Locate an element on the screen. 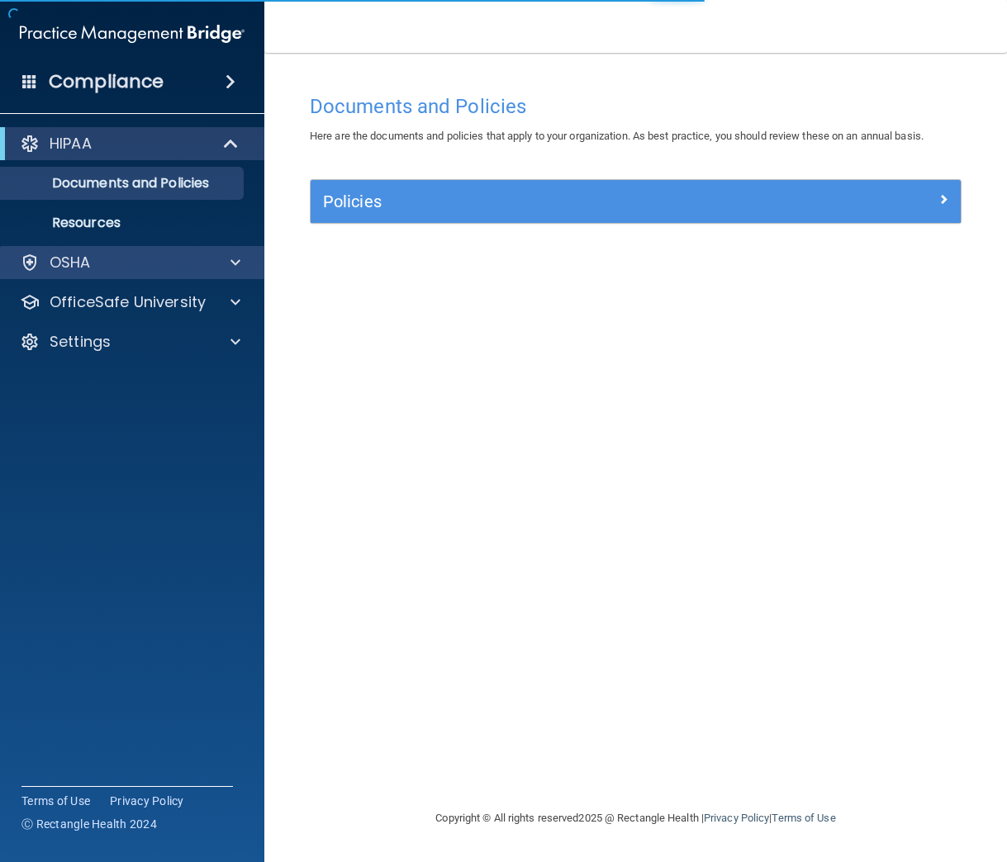  h4: Compliance is located at coordinates (106, 82).